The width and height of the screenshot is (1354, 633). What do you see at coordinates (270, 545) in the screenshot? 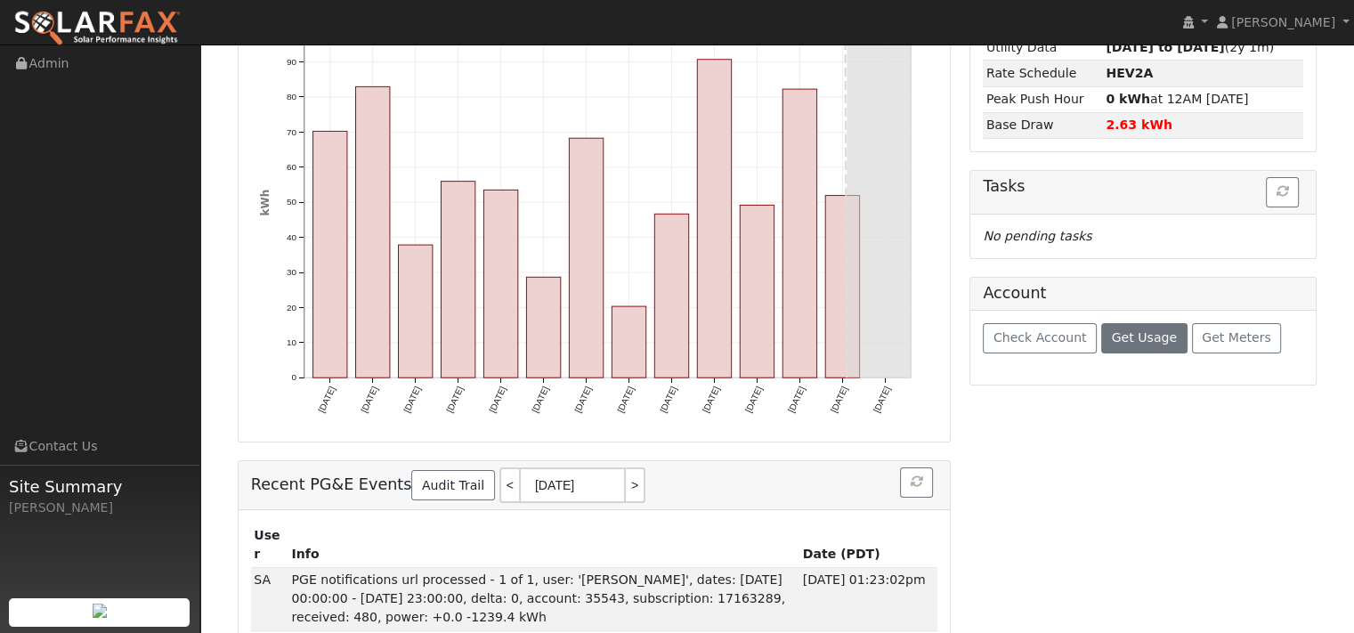
I see `th: User` at bounding box center [270, 545].